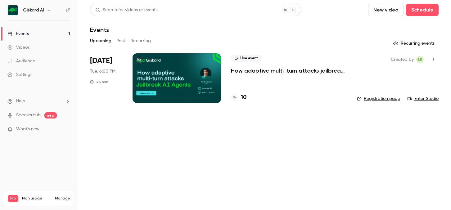  Describe the element at coordinates (386, 10) in the screenshot. I see `button: New video` at that location.